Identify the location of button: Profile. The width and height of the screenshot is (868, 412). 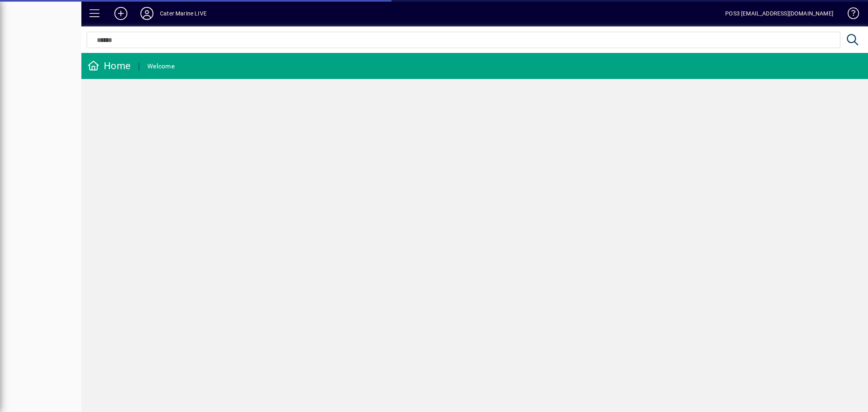
(147, 13).